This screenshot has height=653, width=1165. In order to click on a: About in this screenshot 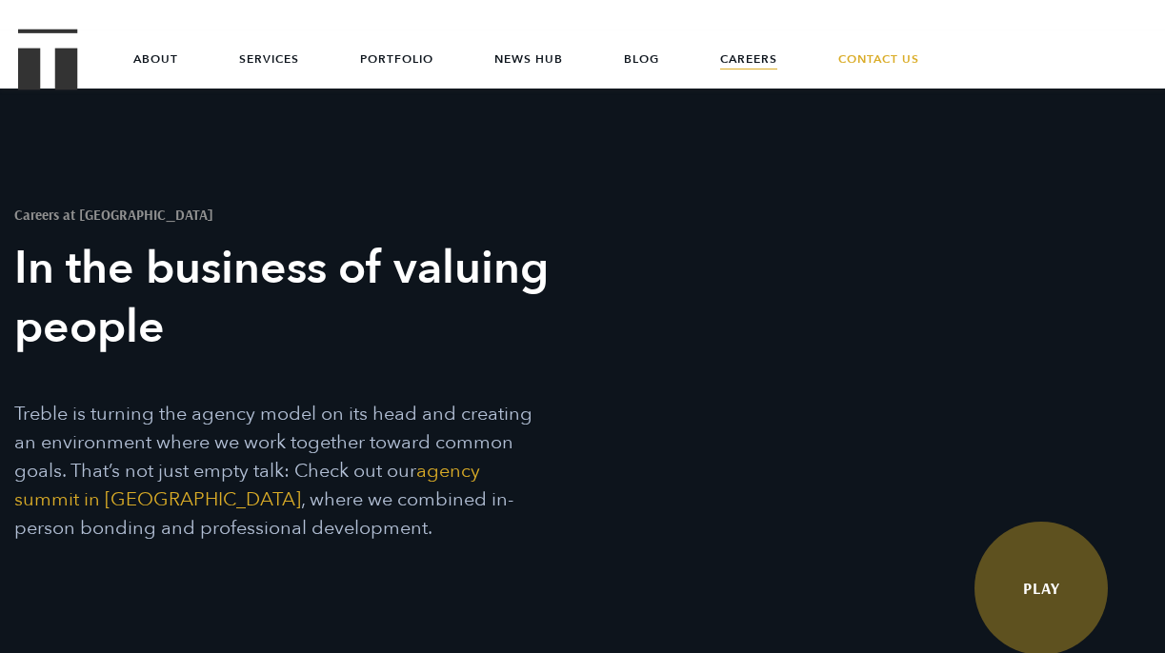, I will do `click(155, 59)`.